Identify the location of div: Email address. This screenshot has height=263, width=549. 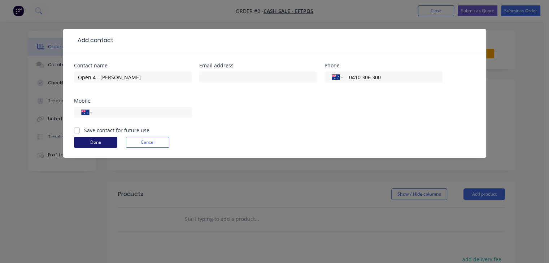
(258, 66).